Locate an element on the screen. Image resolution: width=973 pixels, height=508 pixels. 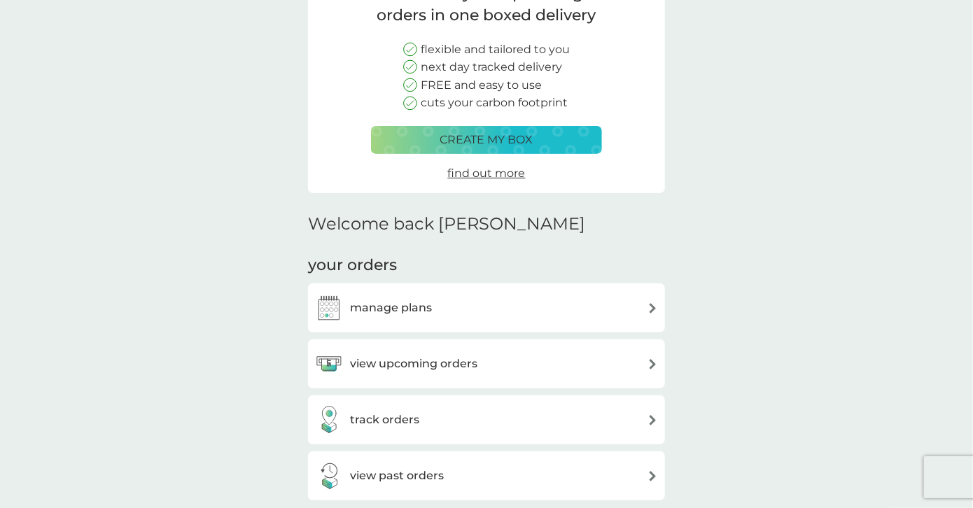
p: create my box is located at coordinates (486, 140).